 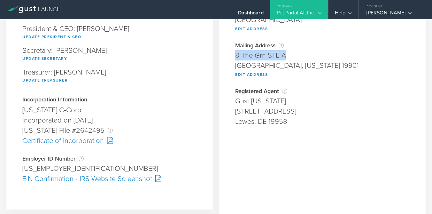 What do you see at coordinates (45, 80) in the screenshot?
I see `button: Update Treasurer` at bounding box center [45, 80].